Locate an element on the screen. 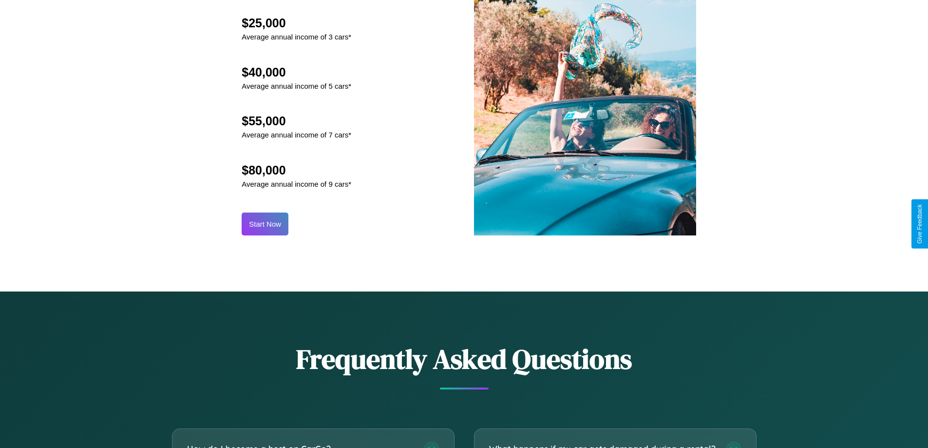  h2: $55,000 is located at coordinates (296, 121).